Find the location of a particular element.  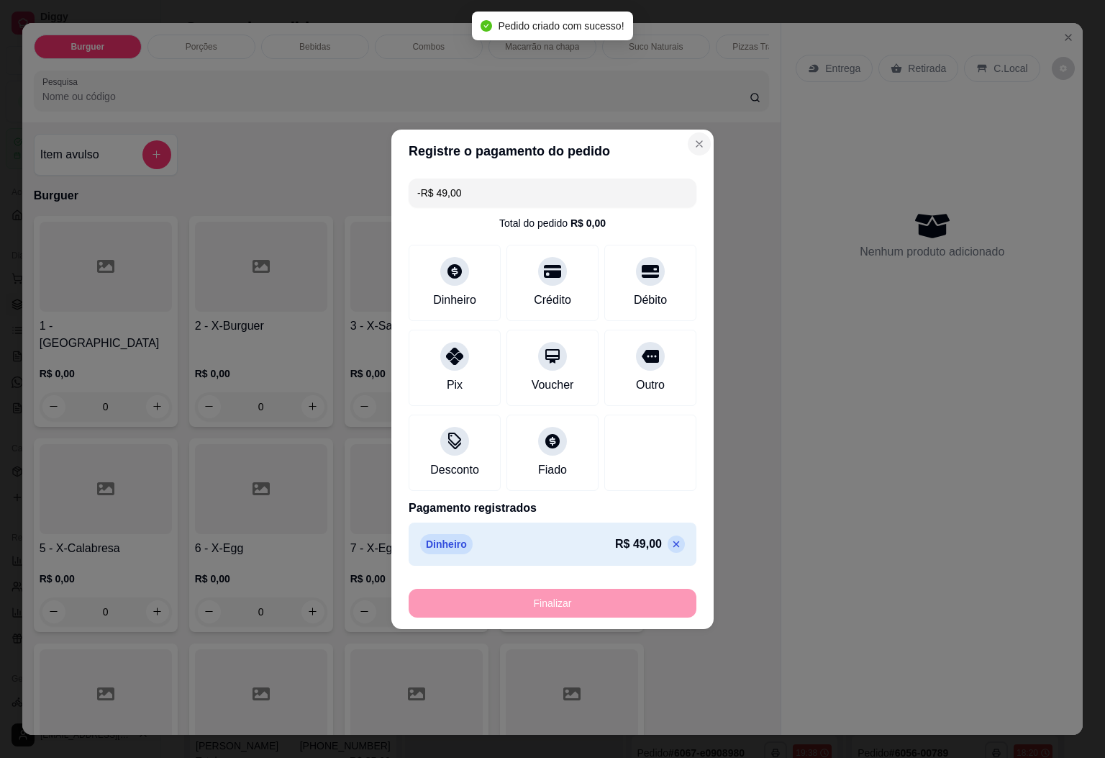

p: Dinheiro is located at coordinates (446, 544).